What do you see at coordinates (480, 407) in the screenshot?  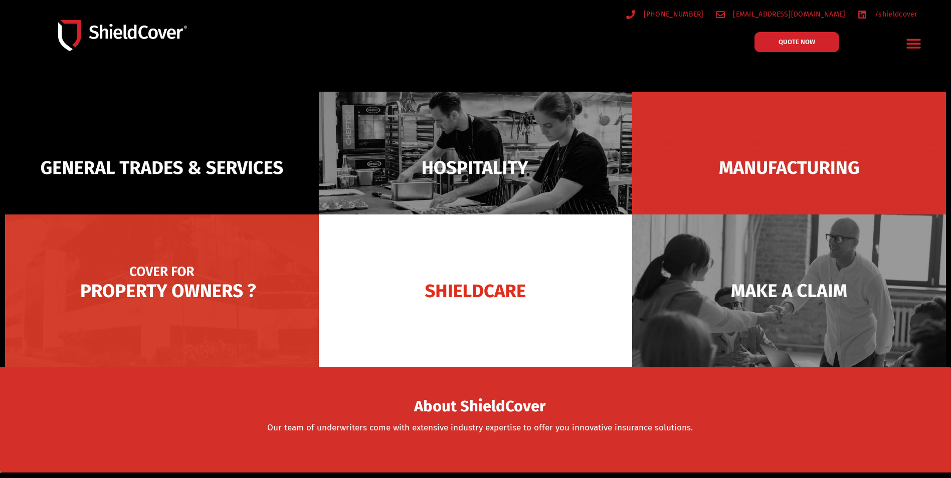 I see `span: About ShieldCover` at bounding box center [480, 407].